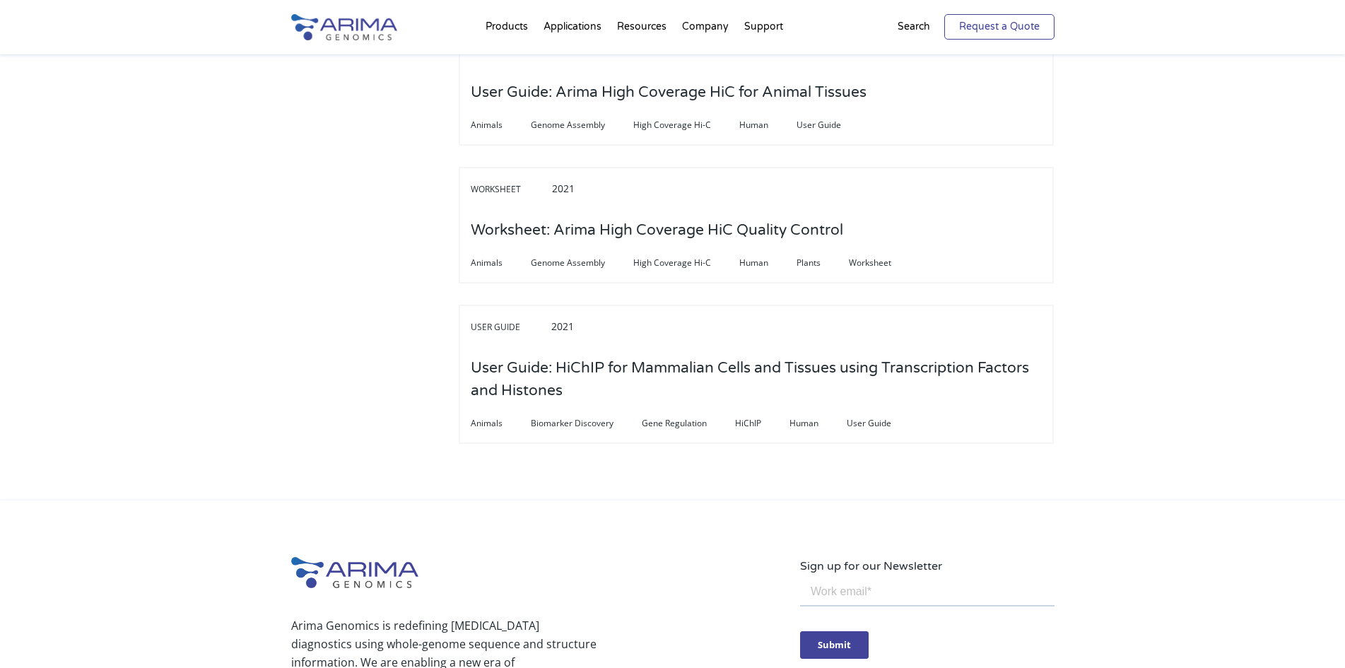  Describe the element at coordinates (762, 423) in the screenshot. I see `span: HiChIP` at that location.